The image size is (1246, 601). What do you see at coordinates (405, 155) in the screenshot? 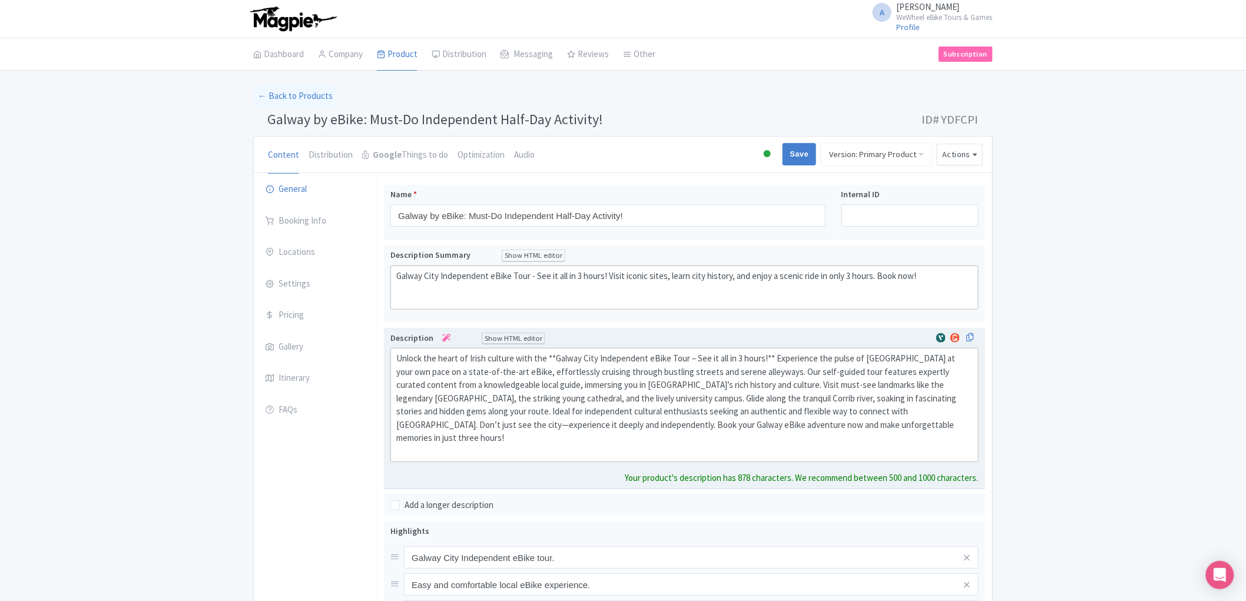
I see `a: GoogleThings to do` at bounding box center [405, 155].